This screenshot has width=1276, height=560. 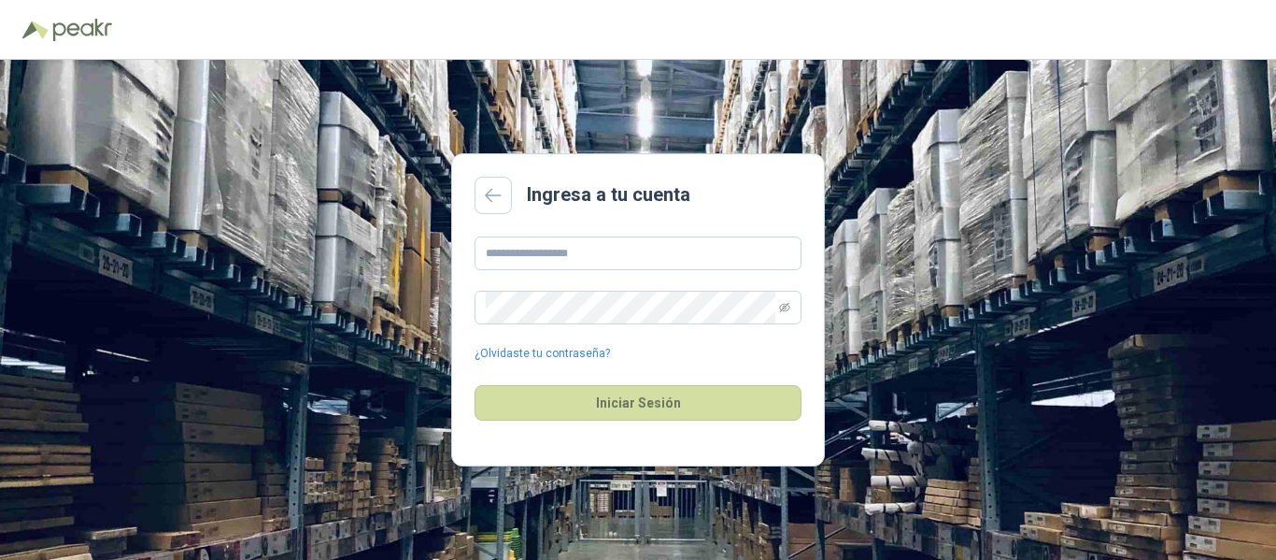 I want to click on span: eye-invisible, so click(x=785, y=307).